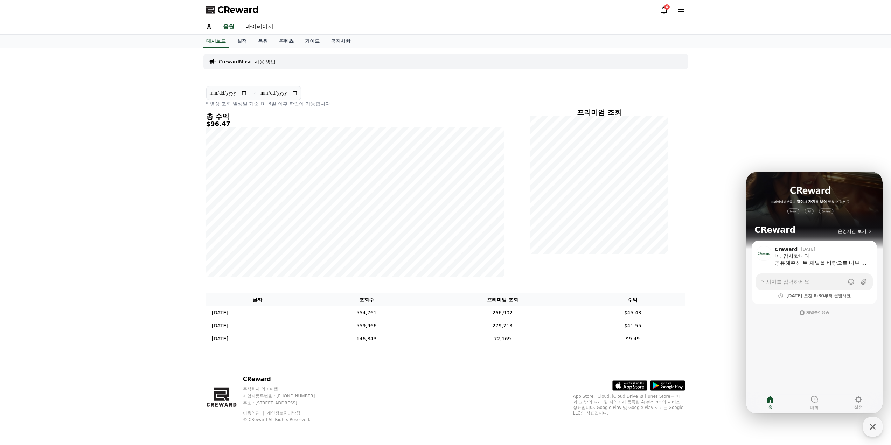 The height and width of the screenshot is (445, 891). What do you see at coordinates (76, 87) in the screenshot?
I see `div: 네, 감사합니다. 공유해주신 두 채널을 바탕으로 내부 검토를 진행한 뒤 안내드리겠습니다.` at bounding box center [76, 87].